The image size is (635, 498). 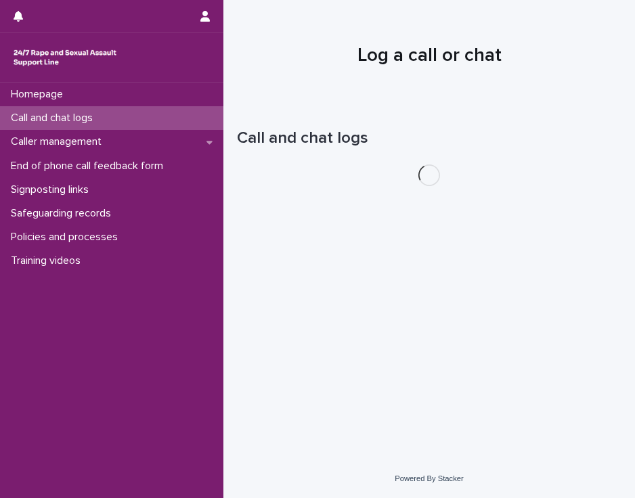 What do you see at coordinates (65, 58) in the screenshot?
I see `img: rhQMoQhaT3yELyF149Cw` at bounding box center [65, 58].